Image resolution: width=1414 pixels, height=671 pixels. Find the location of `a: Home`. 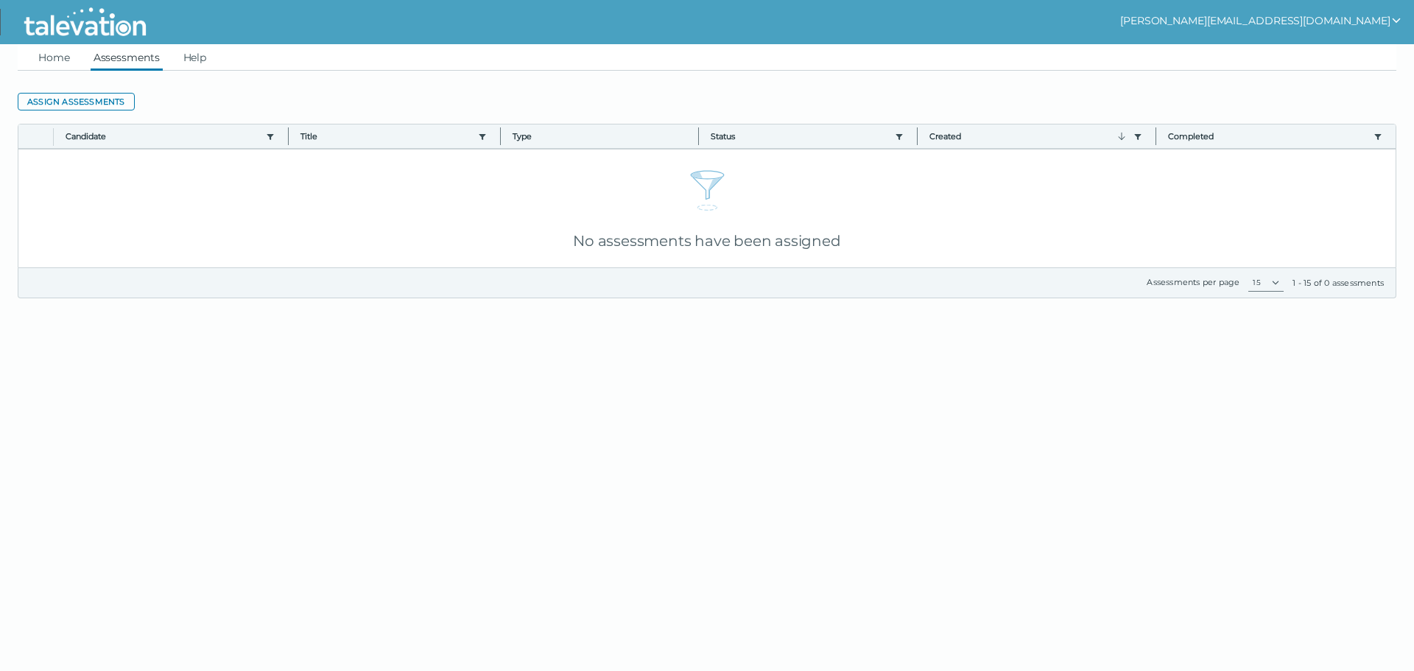

a: Home is located at coordinates (54, 57).